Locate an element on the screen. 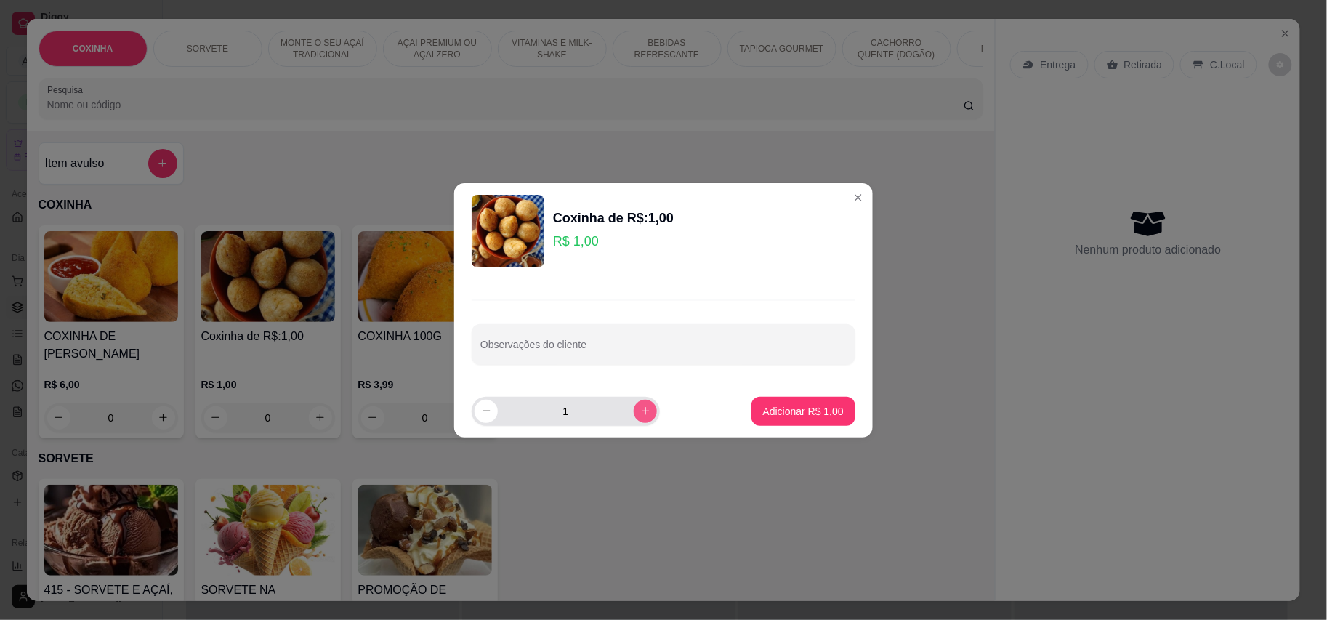 The height and width of the screenshot is (620, 1327). p: Adicionar R$ 1,00 is located at coordinates (803, 411).